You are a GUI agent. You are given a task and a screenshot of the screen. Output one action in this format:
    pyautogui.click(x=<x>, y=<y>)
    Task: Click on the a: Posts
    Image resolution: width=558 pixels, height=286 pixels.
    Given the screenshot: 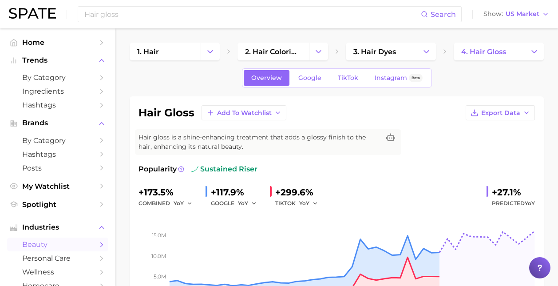 What is the action you would take?
    pyautogui.click(x=58, y=168)
    